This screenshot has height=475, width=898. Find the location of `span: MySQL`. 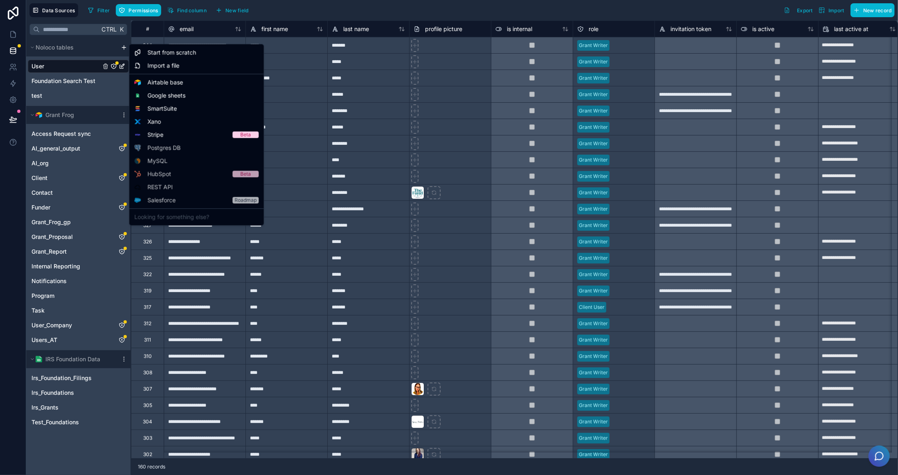

span: MySQL is located at coordinates (157, 161).